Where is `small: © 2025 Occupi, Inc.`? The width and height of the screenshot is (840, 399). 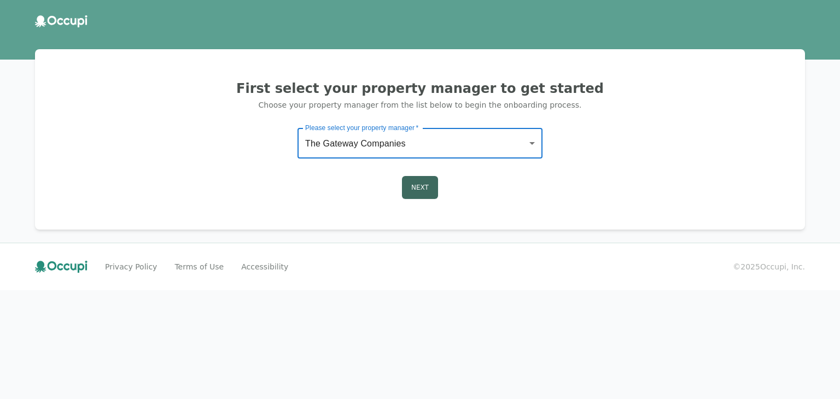
small: © 2025 Occupi, Inc. is located at coordinates (769, 267).